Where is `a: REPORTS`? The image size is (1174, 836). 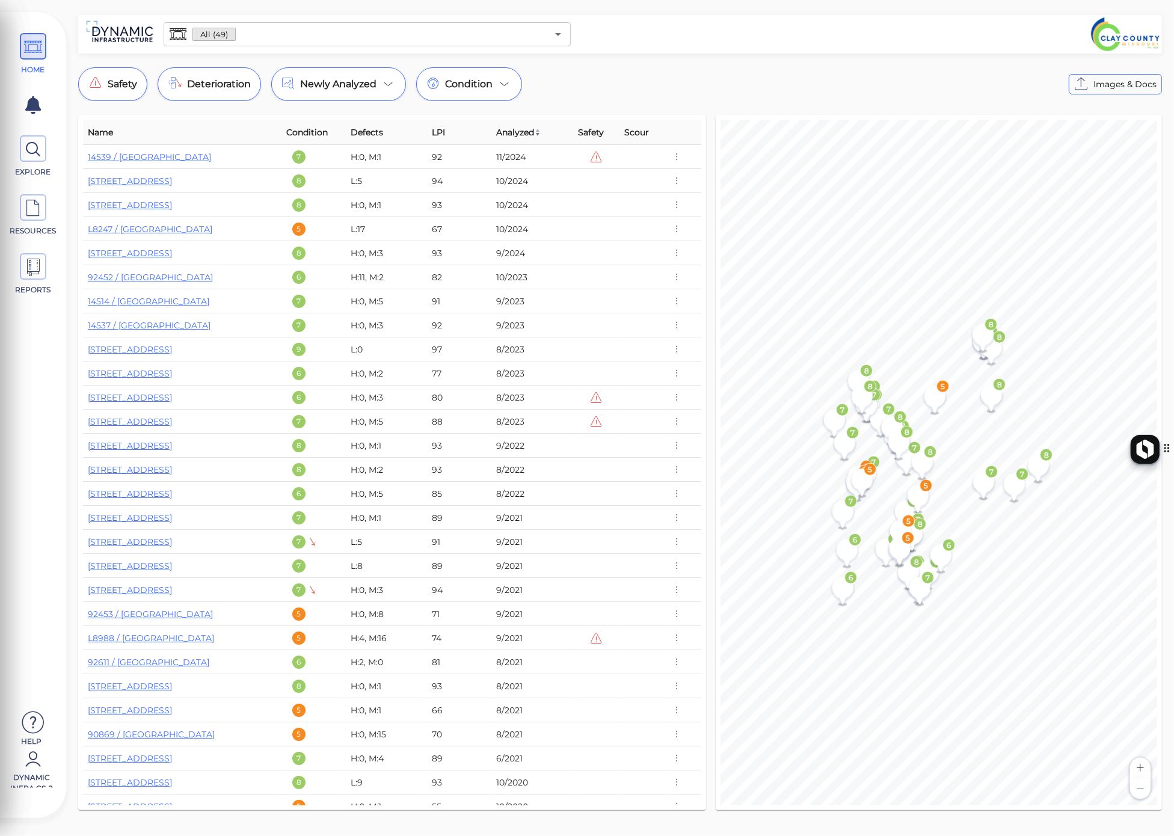 a: REPORTS is located at coordinates (33, 274).